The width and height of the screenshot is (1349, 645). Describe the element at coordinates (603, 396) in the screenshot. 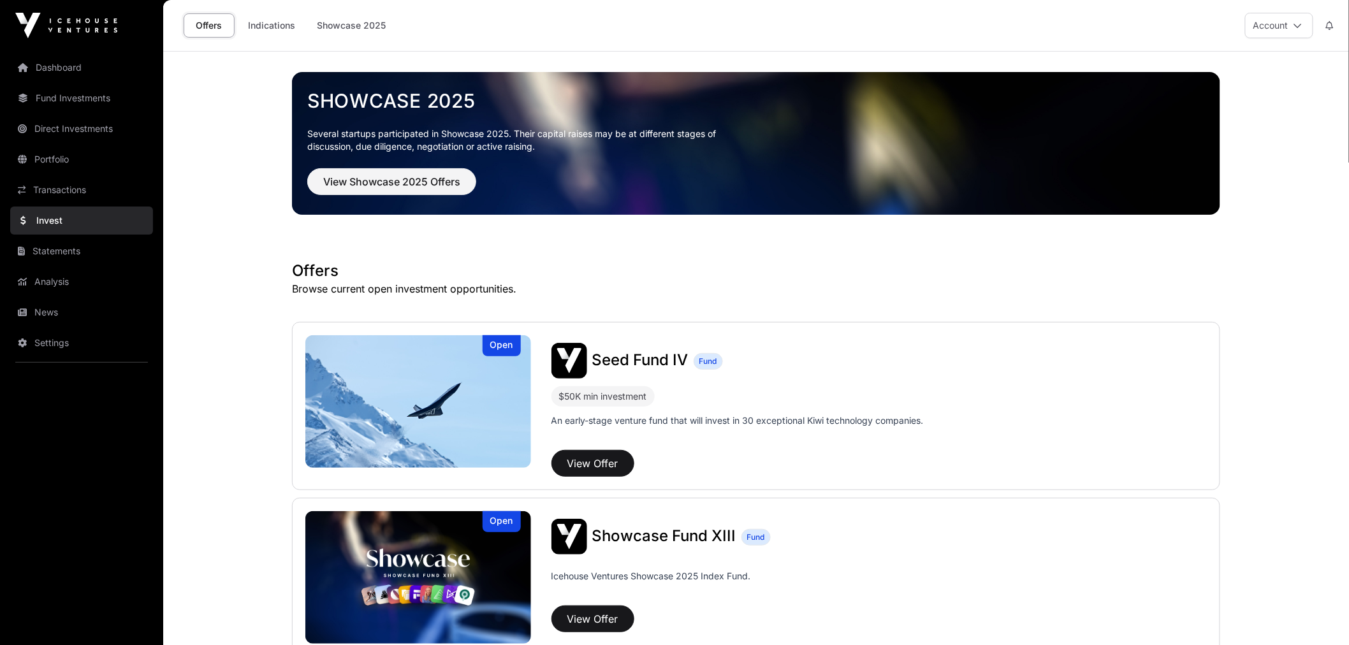

I see `div: $50K min investment` at that location.